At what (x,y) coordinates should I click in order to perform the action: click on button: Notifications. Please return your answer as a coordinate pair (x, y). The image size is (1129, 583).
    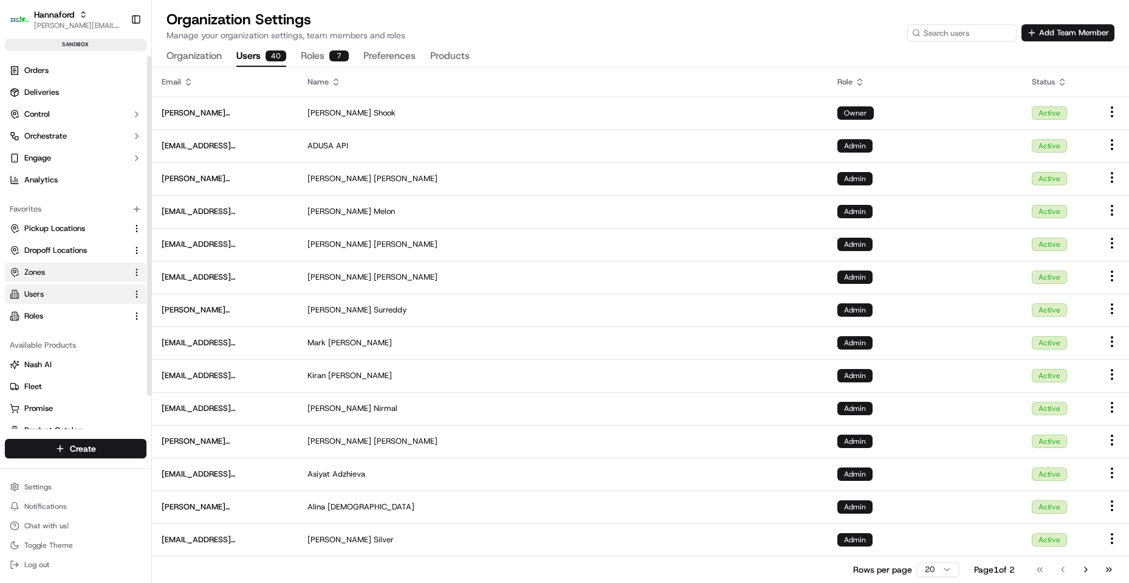
    Looking at the image, I should click on (75, 506).